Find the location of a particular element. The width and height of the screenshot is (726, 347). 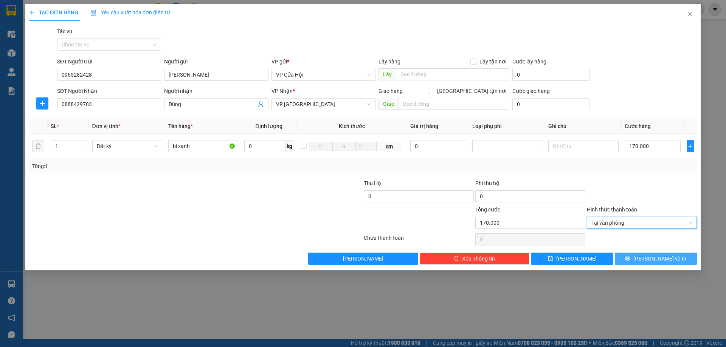

div: Phí thu hộ is located at coordinates (530, 185).